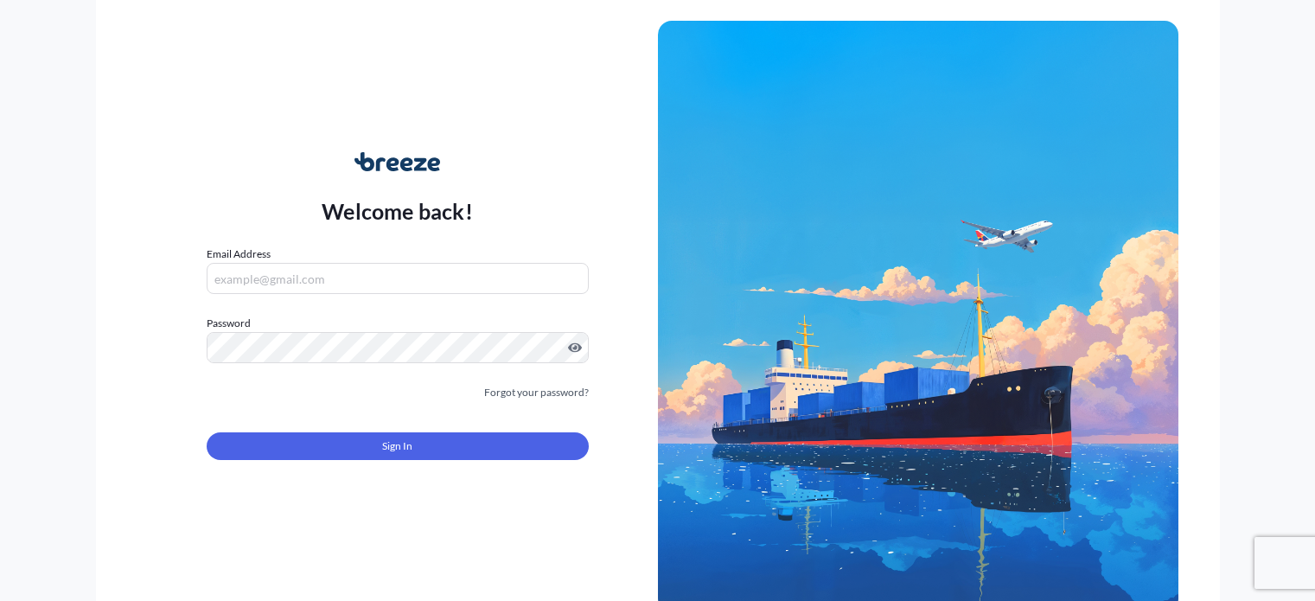  What do you see at coordinates (239, 254) in the screenshot?
I see `label: Email Address` at bounding box center [239, 254].